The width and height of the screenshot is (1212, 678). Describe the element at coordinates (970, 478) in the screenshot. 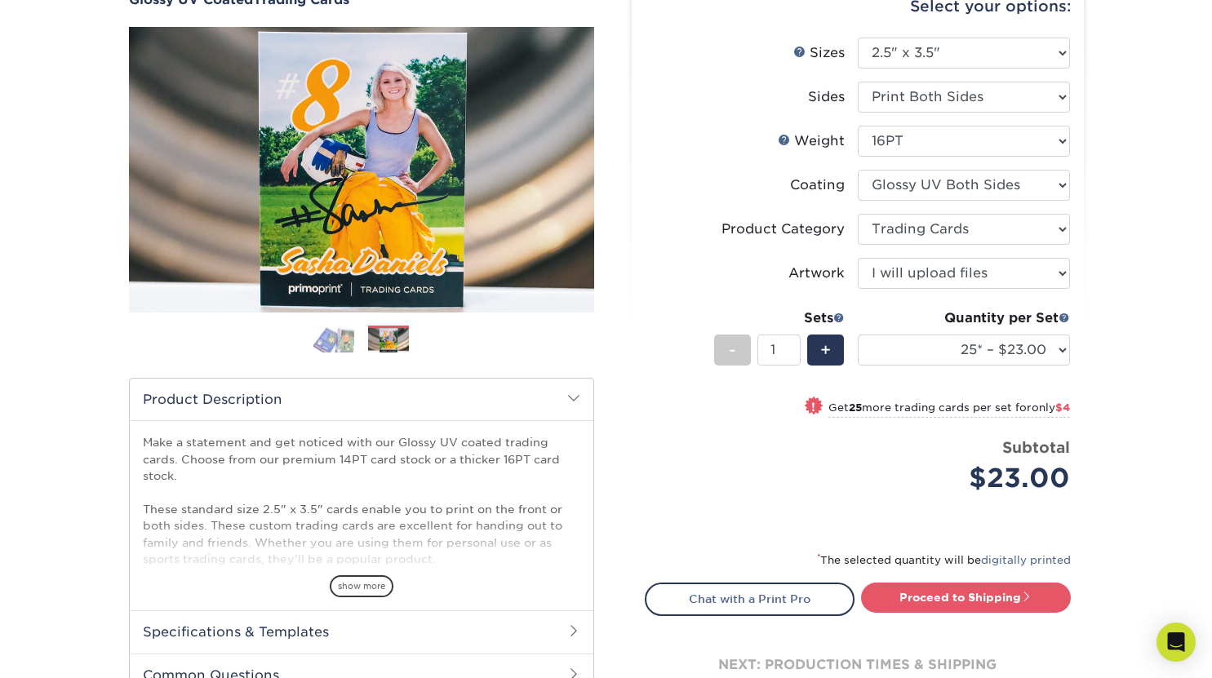

I see `div: $23.00` at that location.